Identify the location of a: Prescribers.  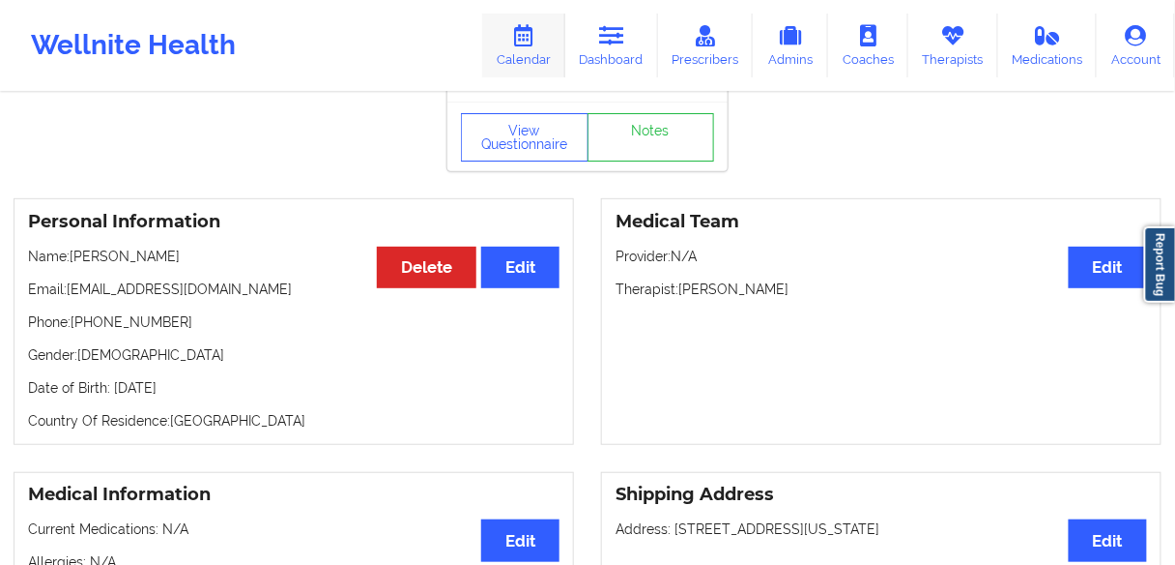
(706, 45).